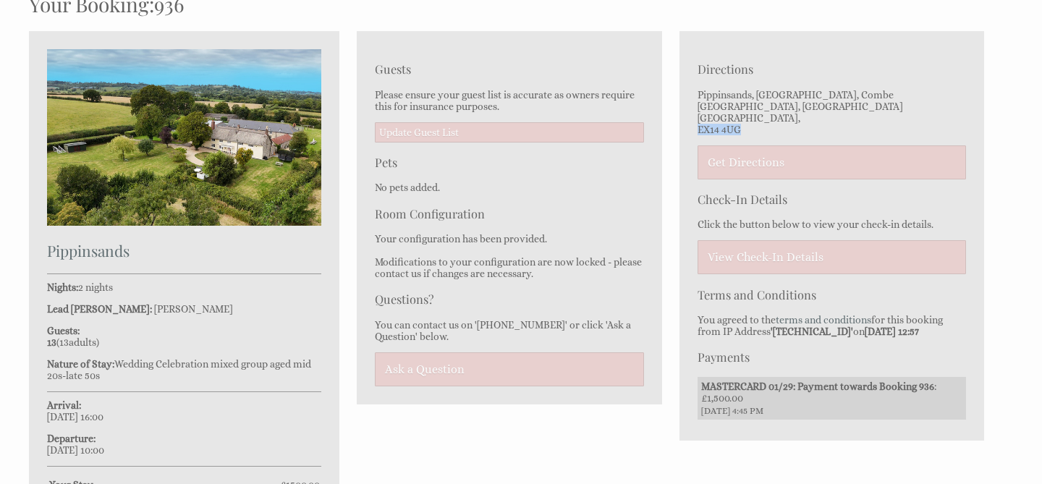 This screenshot has width=1042, height=484. I want to click on strong: MASTERCARD 01/29: Payment towards Booking 936, so click(818, 387).